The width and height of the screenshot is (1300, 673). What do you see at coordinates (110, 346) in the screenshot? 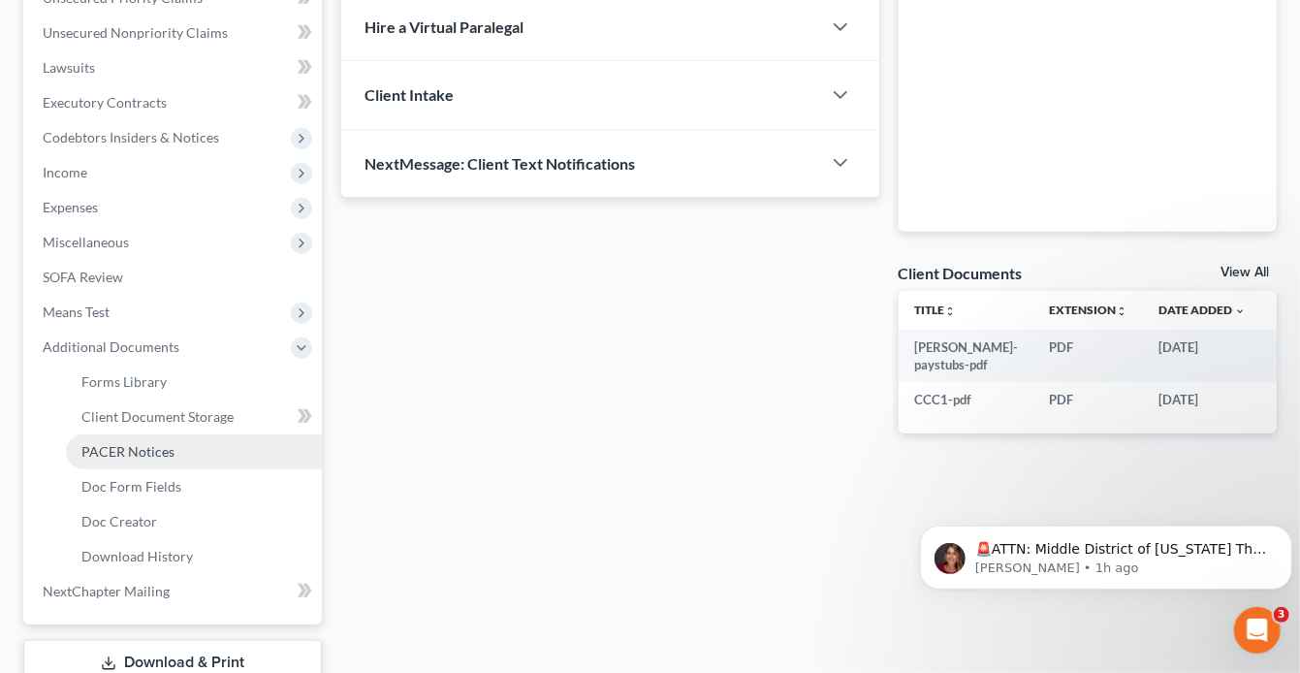
I see `span: Additional Documents` at bounding box center [110, 346].